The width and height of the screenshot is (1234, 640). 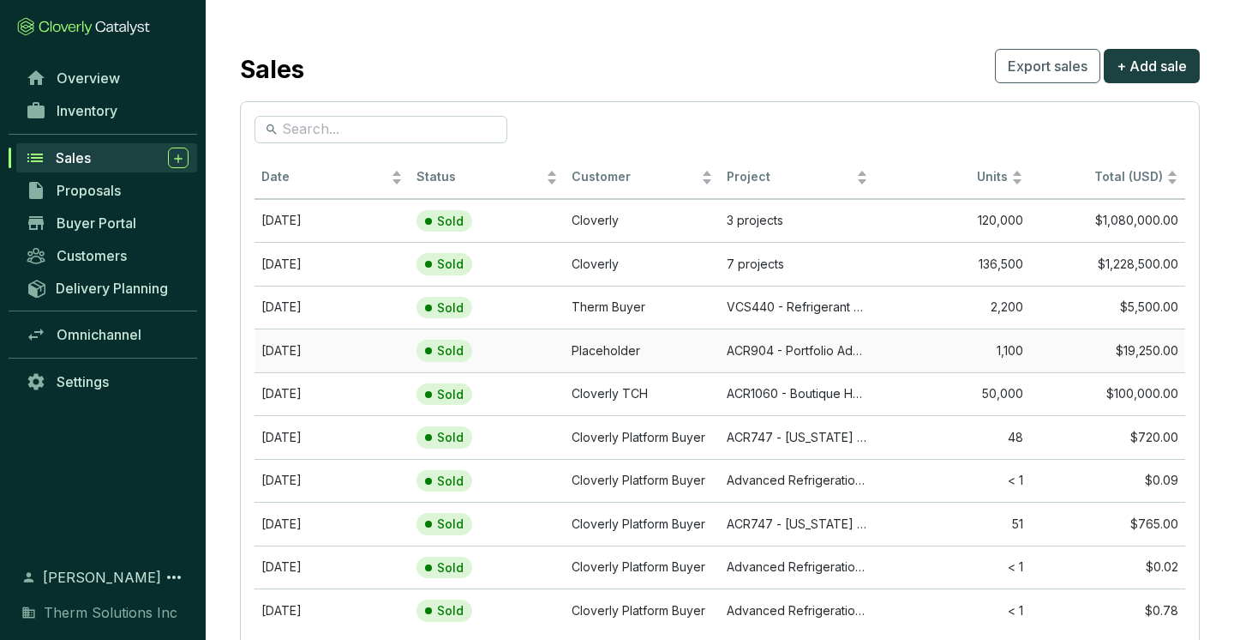 I want to click on td: Therm Buyer, so click(x=642, y=307).